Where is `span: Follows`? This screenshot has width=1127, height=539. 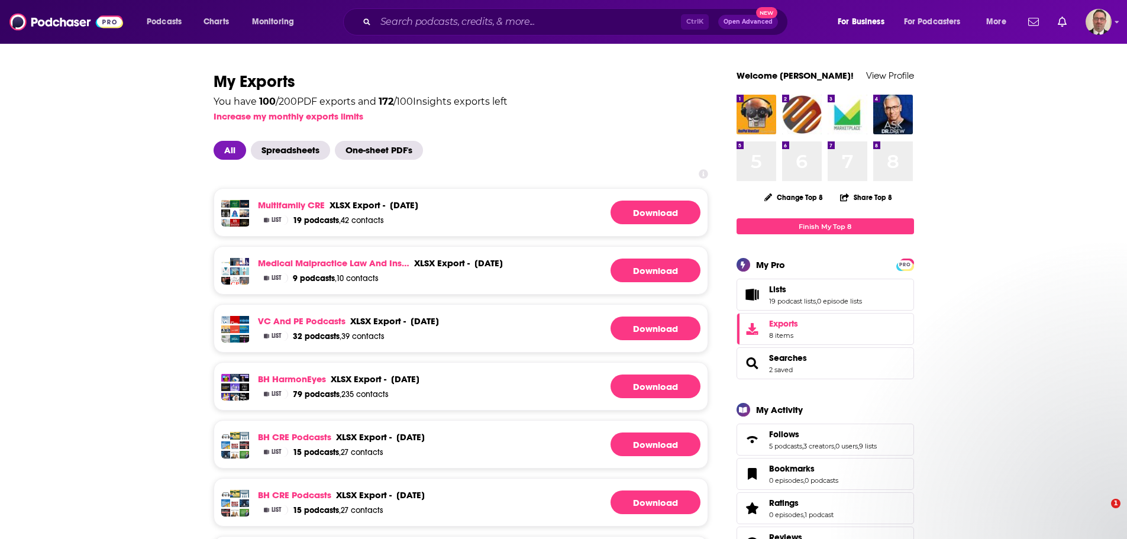
span: Follows is located at coordinates (825, 440).